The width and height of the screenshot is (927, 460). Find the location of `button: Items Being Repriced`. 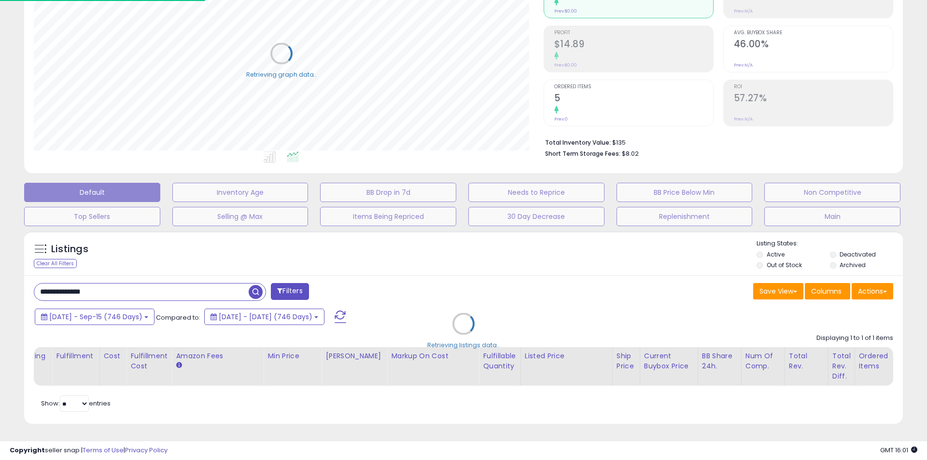

button: Items Being Repriced is located at coordinates (388, 217).